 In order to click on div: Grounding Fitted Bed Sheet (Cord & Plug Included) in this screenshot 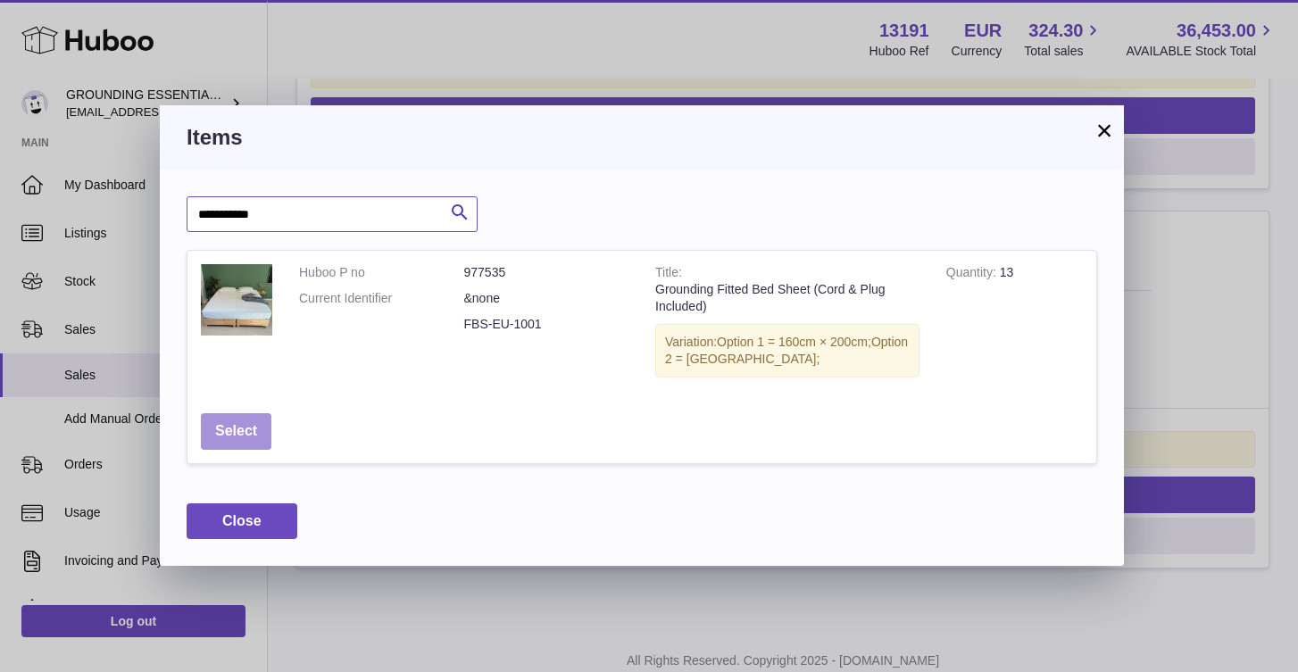, I will do `click(788, 298)`.